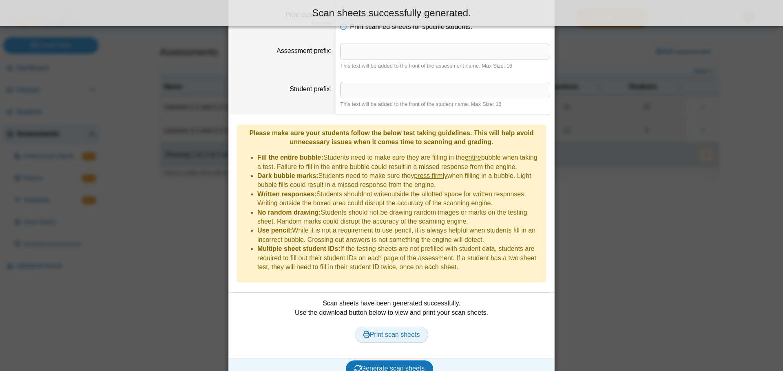 The image size is (783, 371). Describe the element at coordinates (391, 13) in the screenshot. I see `div: Scan sheets successfully generated.` at that location.